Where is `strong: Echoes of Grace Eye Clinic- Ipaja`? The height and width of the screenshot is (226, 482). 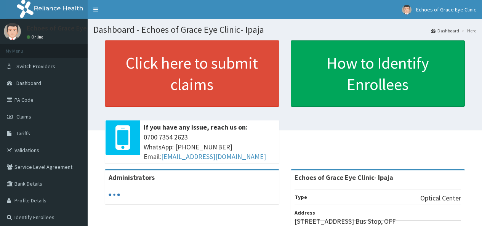 strong: Echoes of Grace Eye Clinic- Ipaja is located at coordinates (344, 177).